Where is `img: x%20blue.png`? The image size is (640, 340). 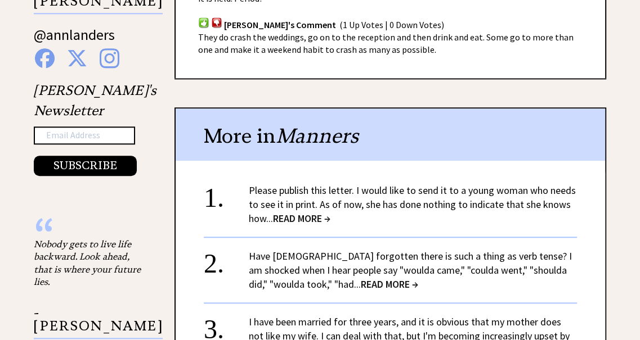
img: x%20blue.png is located at coordinates (77, 58).